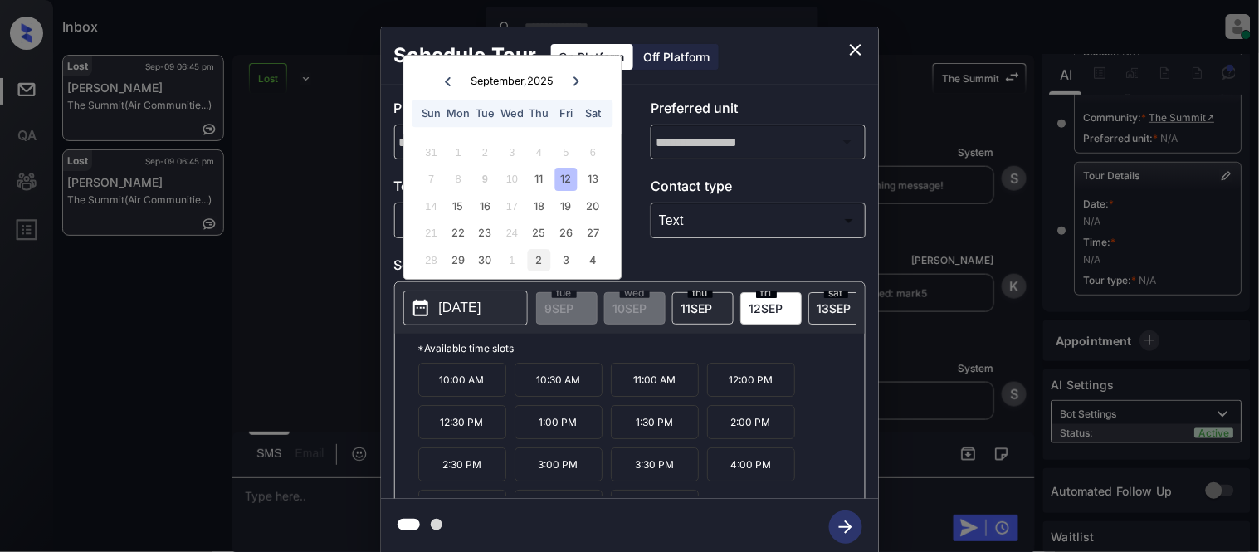 The height and width of the screenshot is (552, 1259). Describe the element at coordinates (539, 179) in the screenshot. I see `div: Choose Thursday, September 11th, 2025` at that location.